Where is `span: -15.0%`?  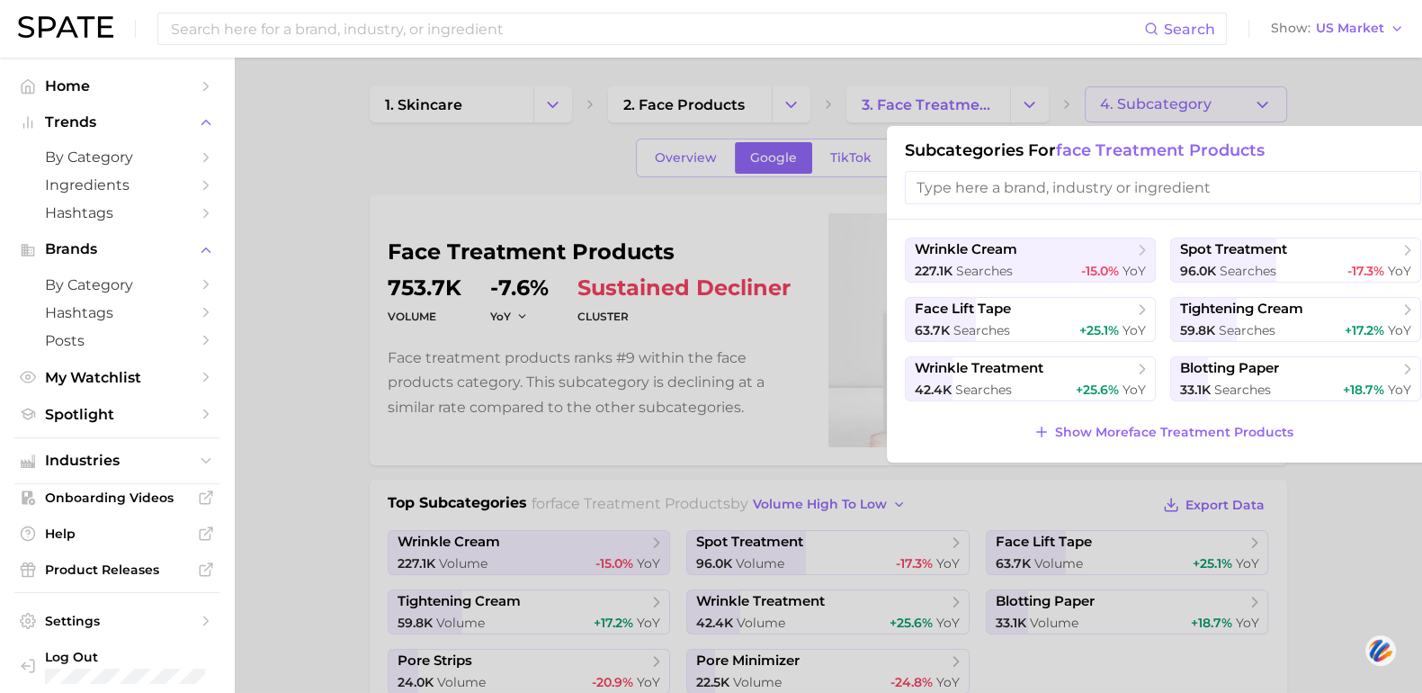 span: -15.0% is located at coordinates (1100, 271).